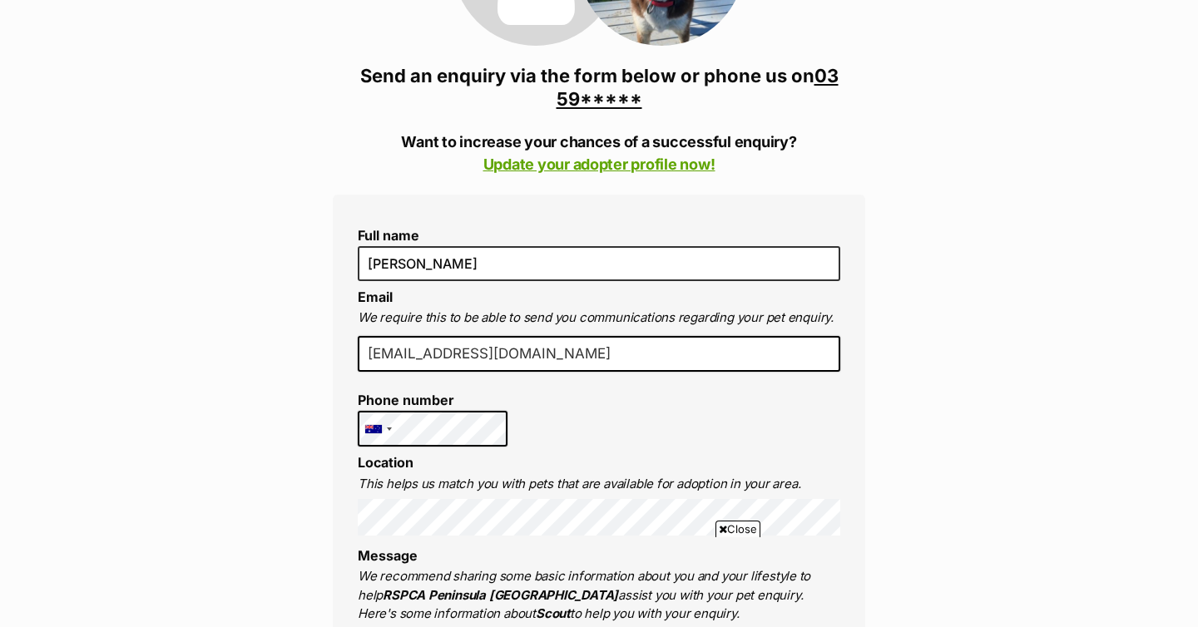 This screenshot has width=1198, height=627. What do you see at coordinates (385, 463) in the screenshot?
I see `label: Location` at bounding box center [385, 463].